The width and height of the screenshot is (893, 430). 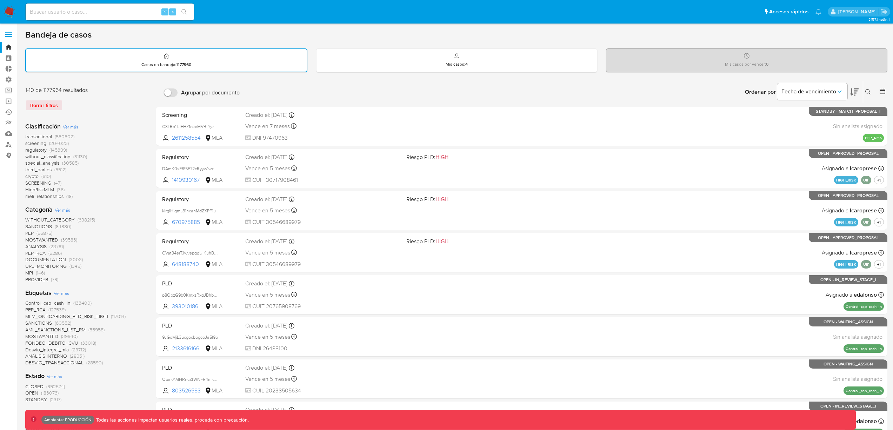 I want to click on a: Notificaciones, so click(x=818, y=12).